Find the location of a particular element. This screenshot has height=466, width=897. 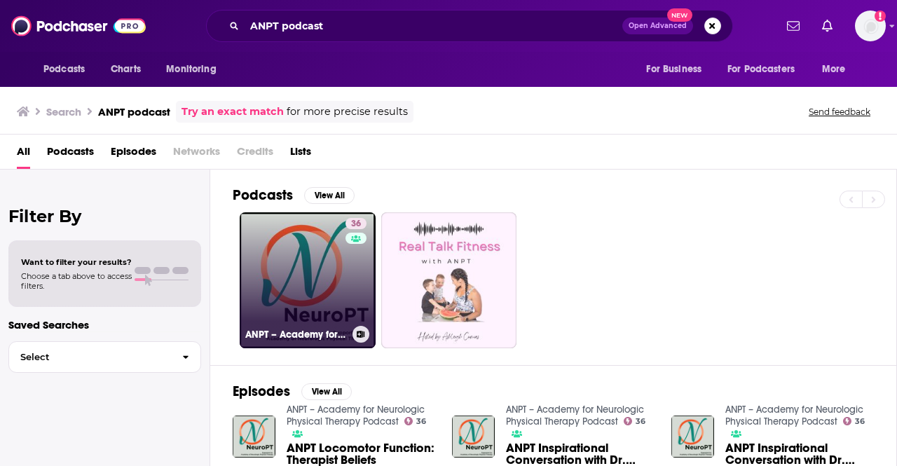

h3: Search is located at coordinates (64, 111).